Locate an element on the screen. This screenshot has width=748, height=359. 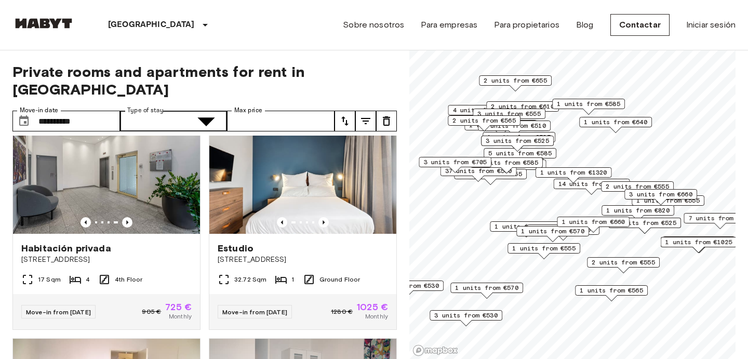
span: 3 units from €585 is located at coordinates (506, 162).